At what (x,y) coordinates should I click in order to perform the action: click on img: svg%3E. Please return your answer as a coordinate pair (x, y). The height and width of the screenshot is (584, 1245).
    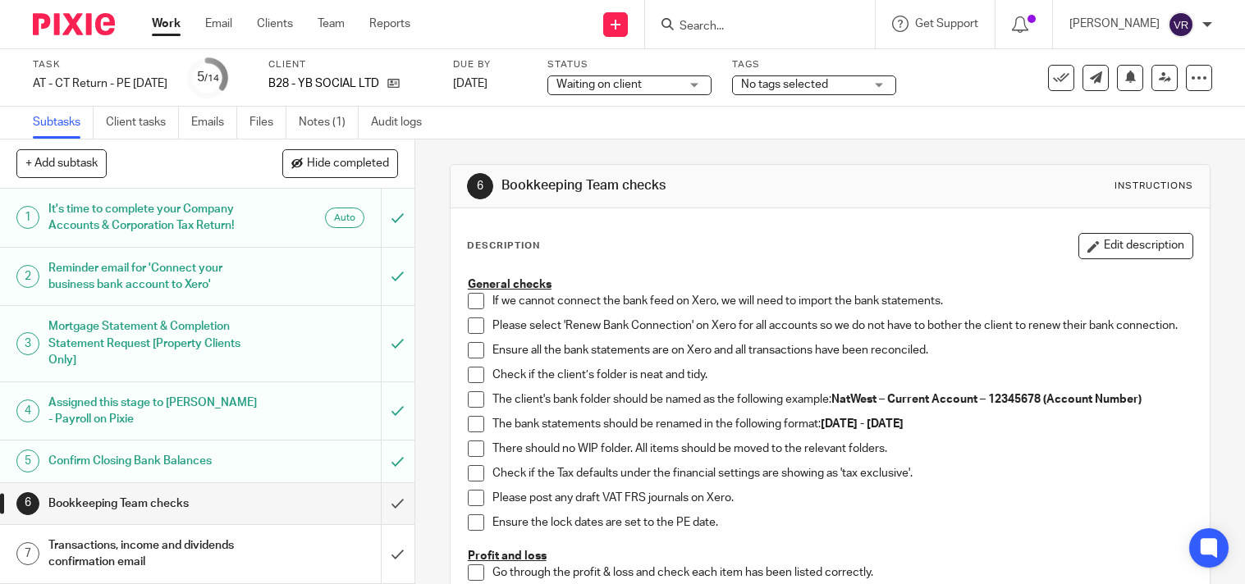
    Looking at the image, I should click on (1181, 25).